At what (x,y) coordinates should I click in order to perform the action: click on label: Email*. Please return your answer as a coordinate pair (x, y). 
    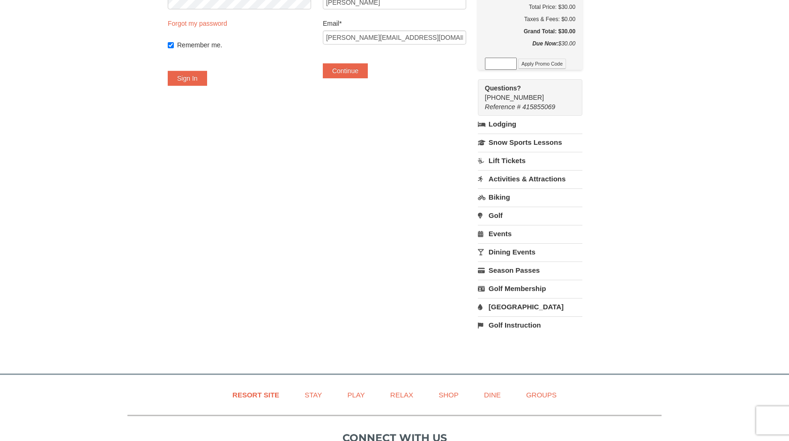
    Looking at the image, I should click on (394, 23).